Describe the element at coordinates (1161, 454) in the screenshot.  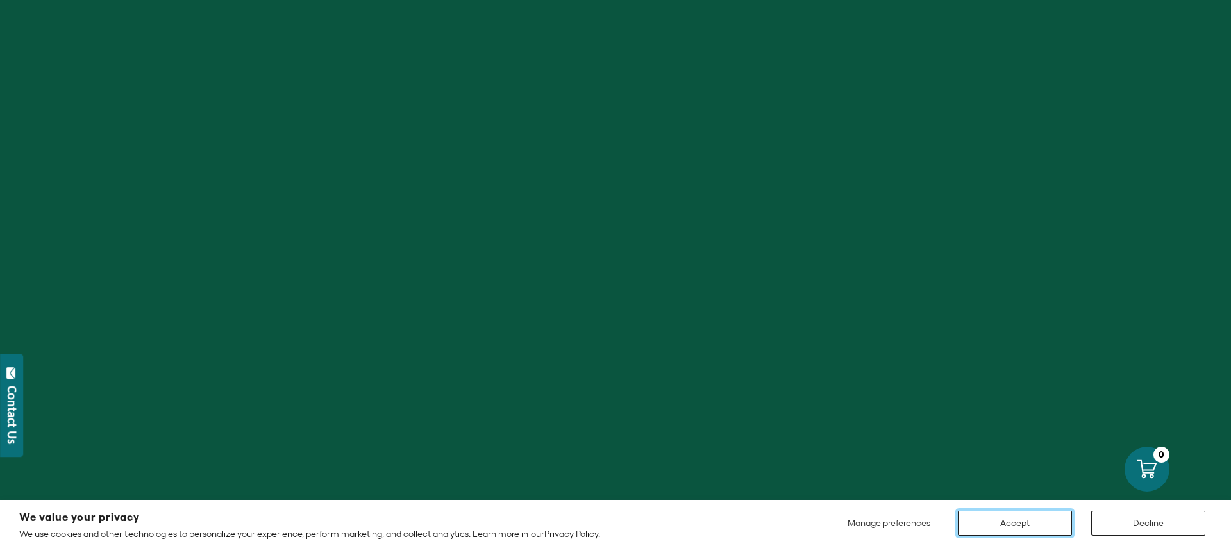
I see `div: 0` at that location.